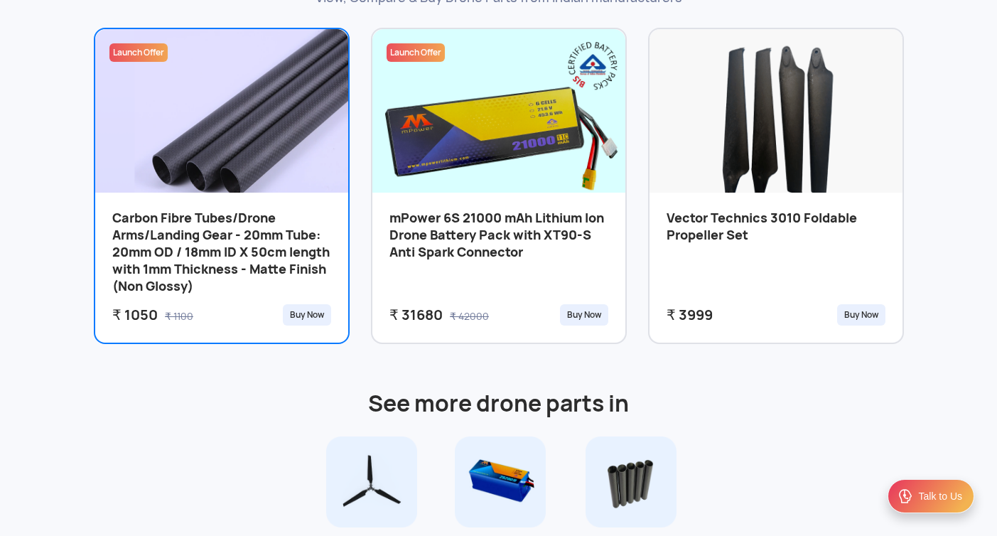  I want to click on h3: See more drone parts in, so click(499, 404).